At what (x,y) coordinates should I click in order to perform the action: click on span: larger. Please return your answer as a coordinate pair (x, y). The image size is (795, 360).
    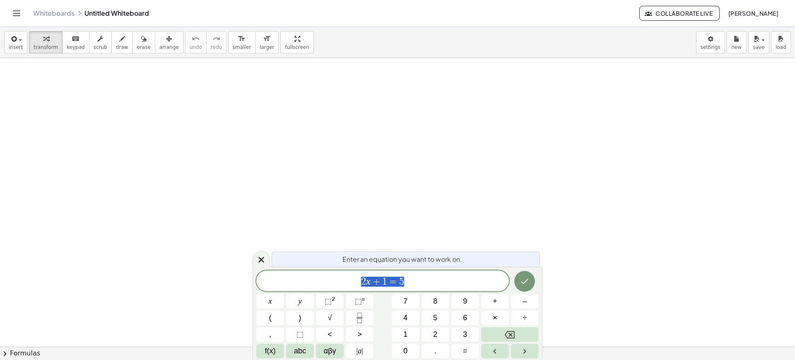
    Looking at the image, I should click on (267, 47).